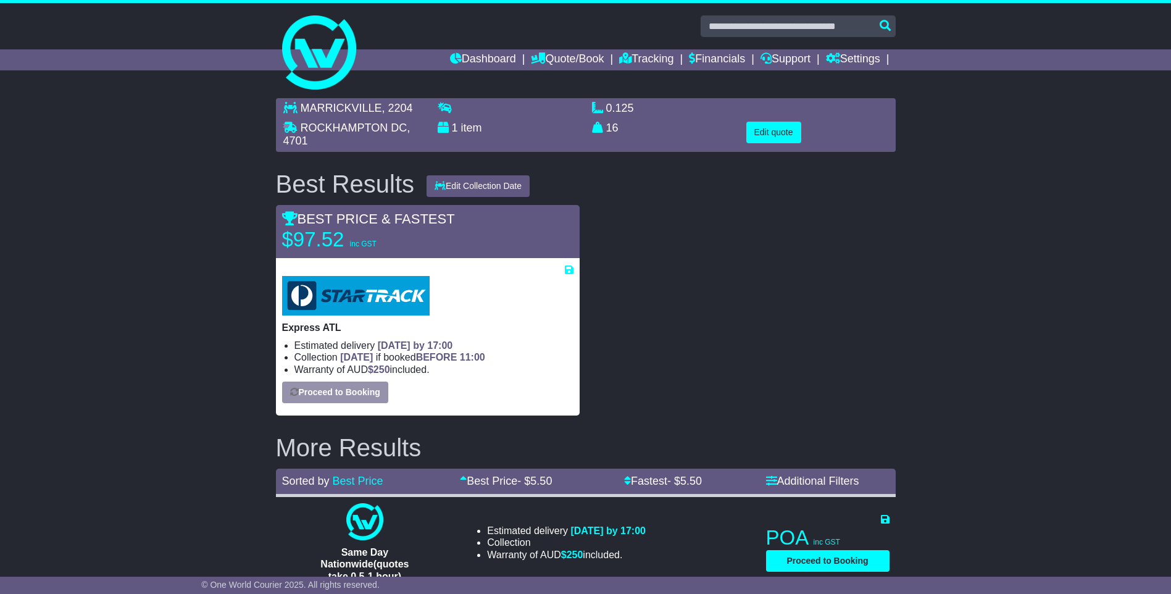 This screenshot has height=594, width=1171. What do you see at coordinates (827, 537) in the screenshot?
I see `p: POA` at bounding box center [827, 537].